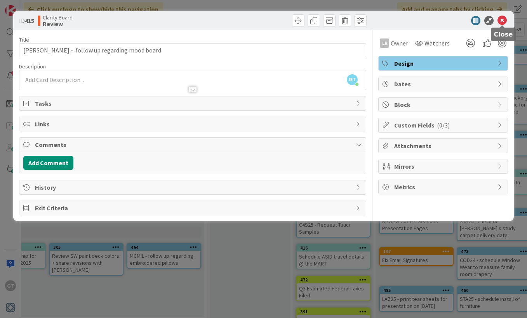  I want to click on label: Title, so click(24, 40).